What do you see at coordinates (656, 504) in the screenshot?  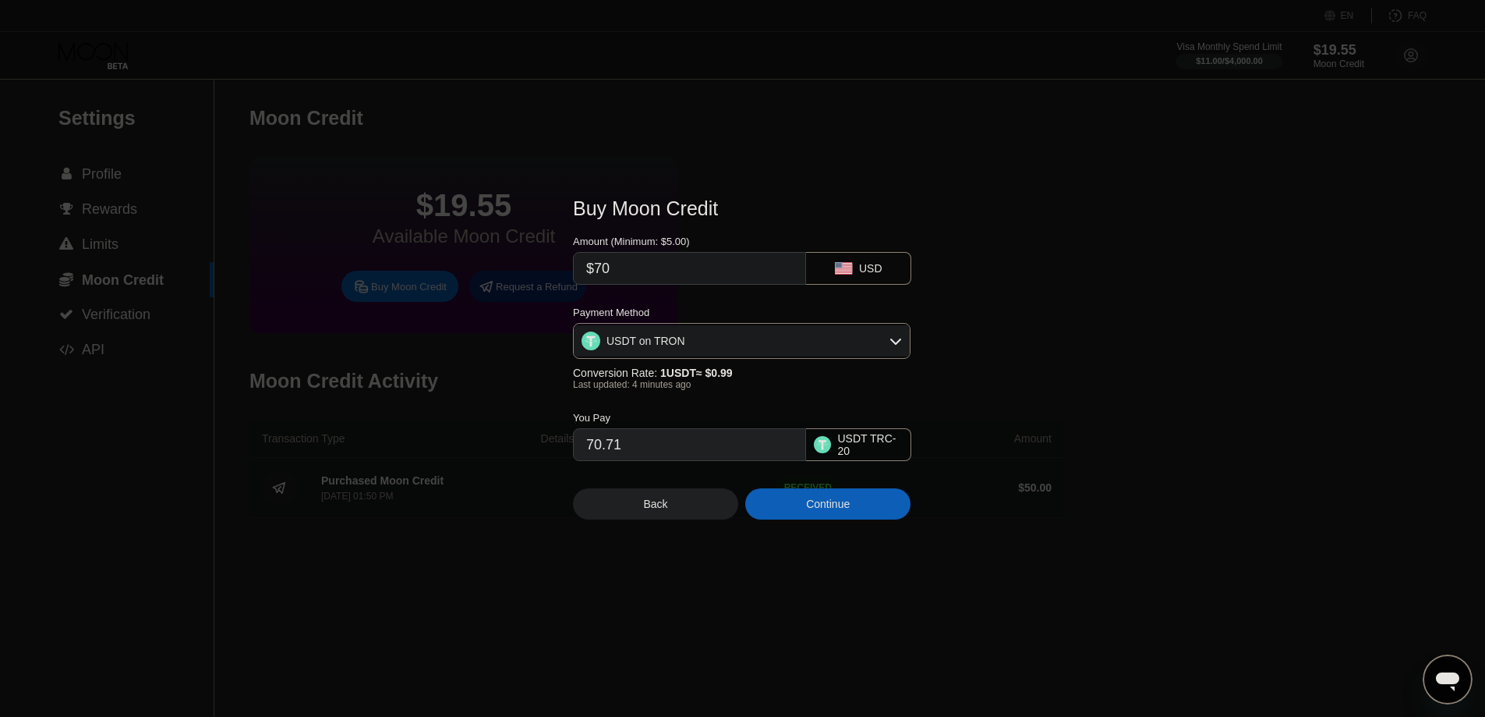 I see `div: Back` at bounding box center [656, 504].